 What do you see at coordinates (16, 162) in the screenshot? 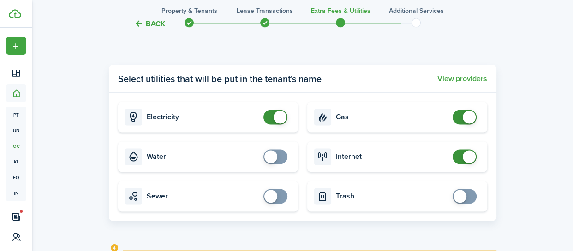
I see `a: kl` at bounding box center [16, 162].